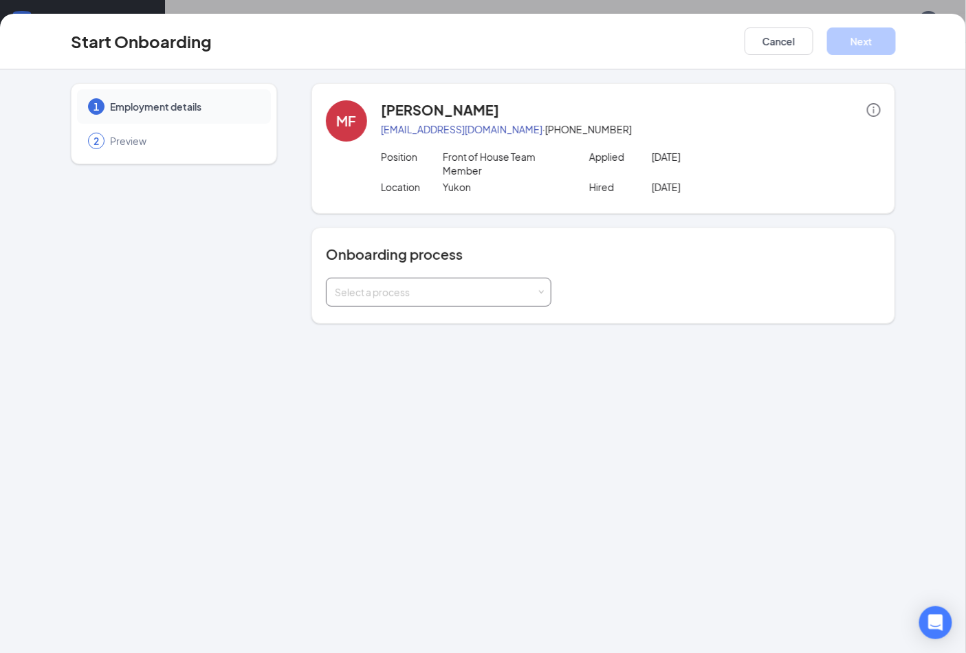 This screenshot has width=966, height=653. I want to click on div: Open Intercom Messenger, so click(935, 623).